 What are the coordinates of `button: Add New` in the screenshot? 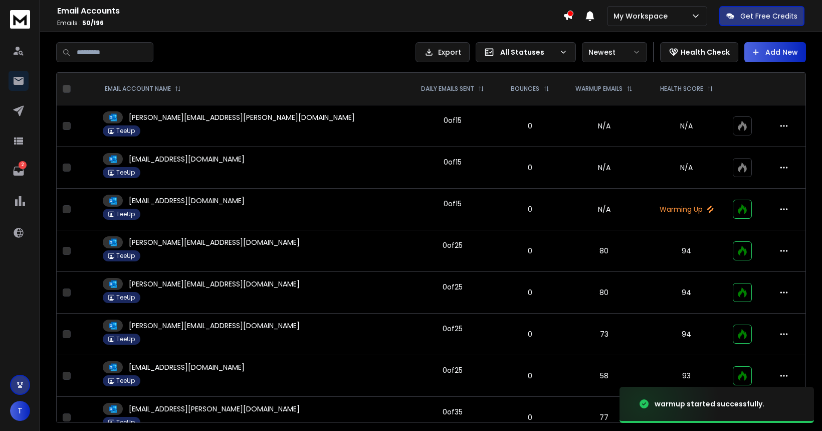 It's located at (775, 52).